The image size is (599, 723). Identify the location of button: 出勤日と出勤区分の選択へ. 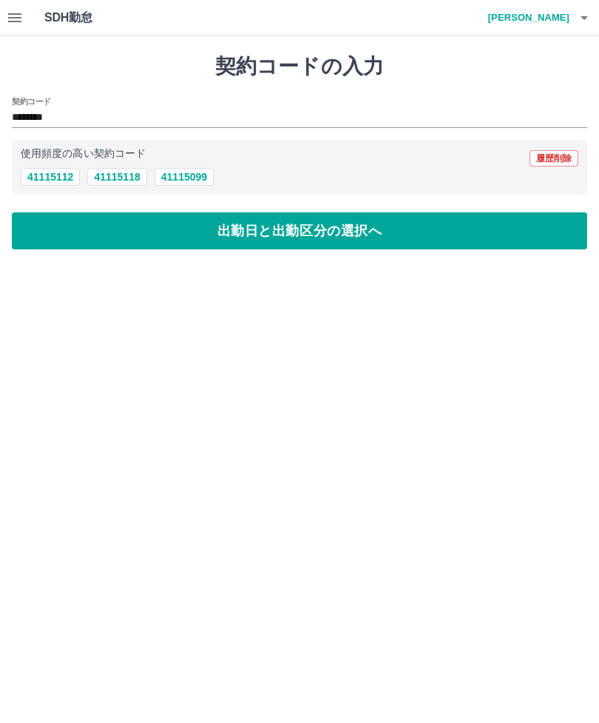
(300, 231).